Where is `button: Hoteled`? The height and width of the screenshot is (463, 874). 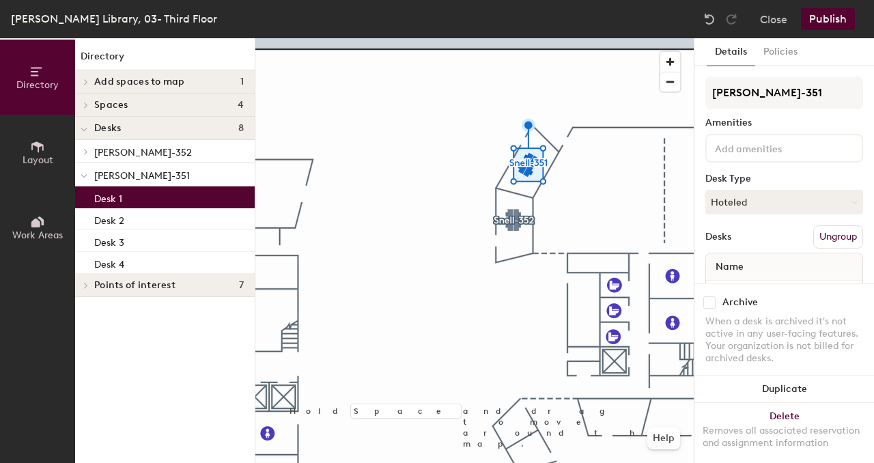
button: Hoteled is located at coordinates (784, 202).